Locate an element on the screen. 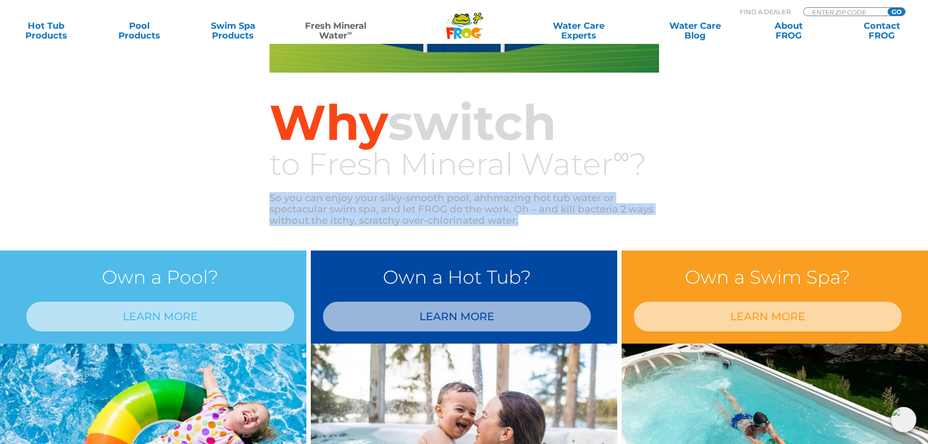 This screenshot has width=928, height=444. img: openIcon is located at coordinates (904, 420).